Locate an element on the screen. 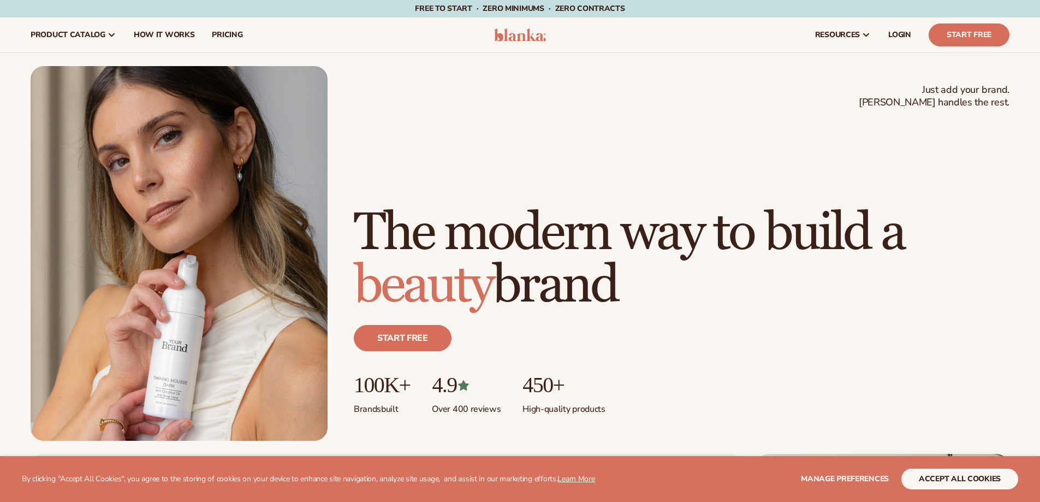 This screenshot has height=502, width=1040. span: beauty is located at coordinates (423, 285).